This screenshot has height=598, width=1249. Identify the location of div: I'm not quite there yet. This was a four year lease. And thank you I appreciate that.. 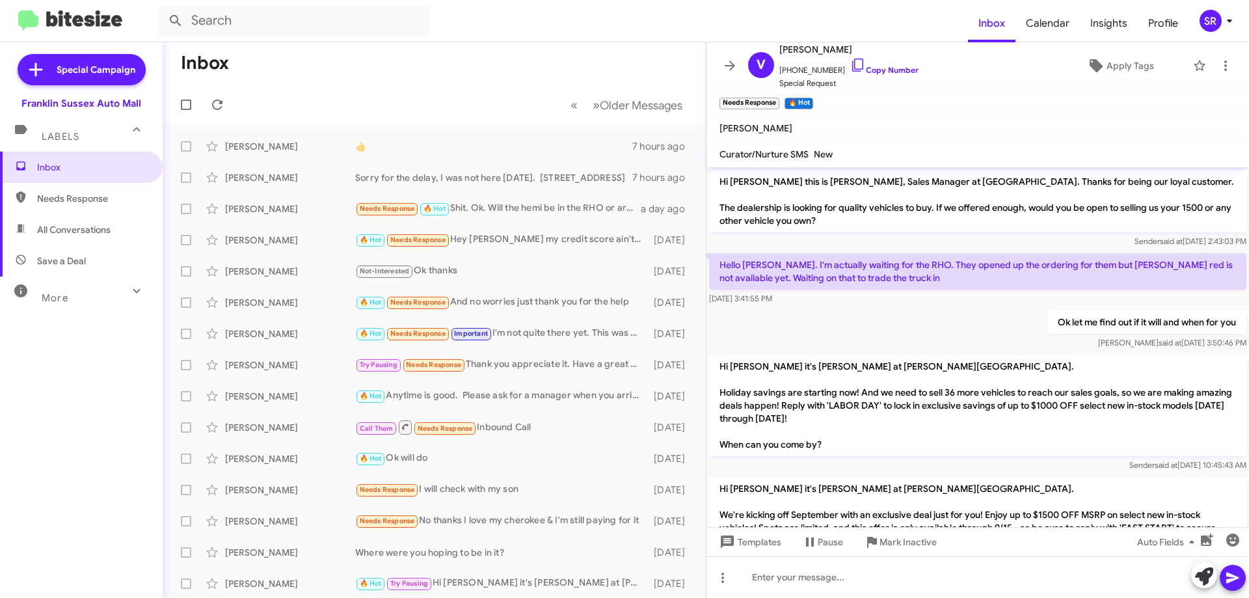
(501, 333).